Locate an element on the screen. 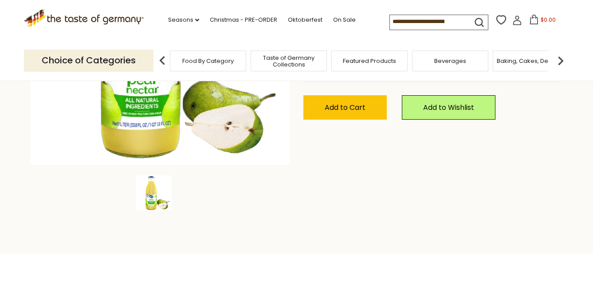 The width and height of the screenshot is (593, 288). span: Featured Products is located at coordinates (369, 61).